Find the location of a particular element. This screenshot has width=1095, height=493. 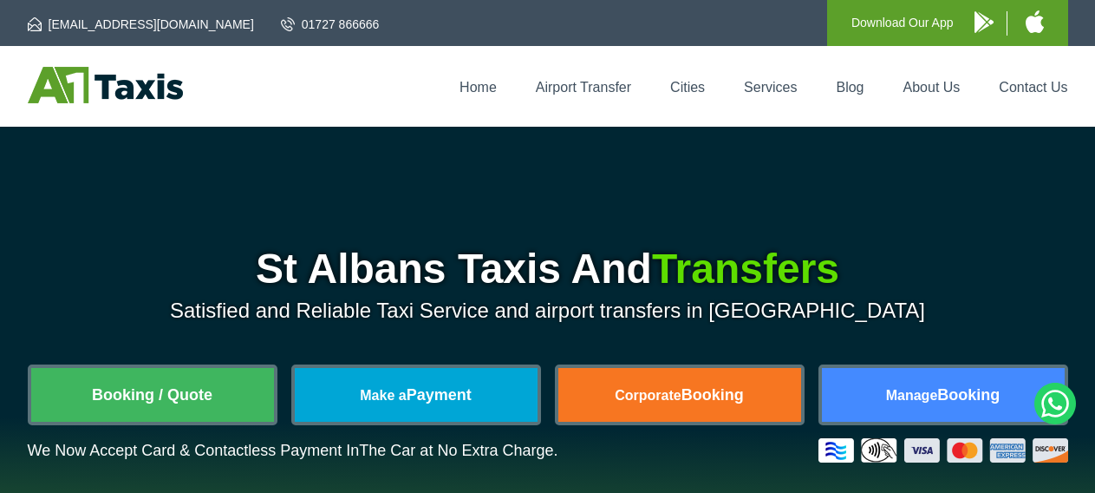

a: Booking / Quote is located at coordinates (153, 395).